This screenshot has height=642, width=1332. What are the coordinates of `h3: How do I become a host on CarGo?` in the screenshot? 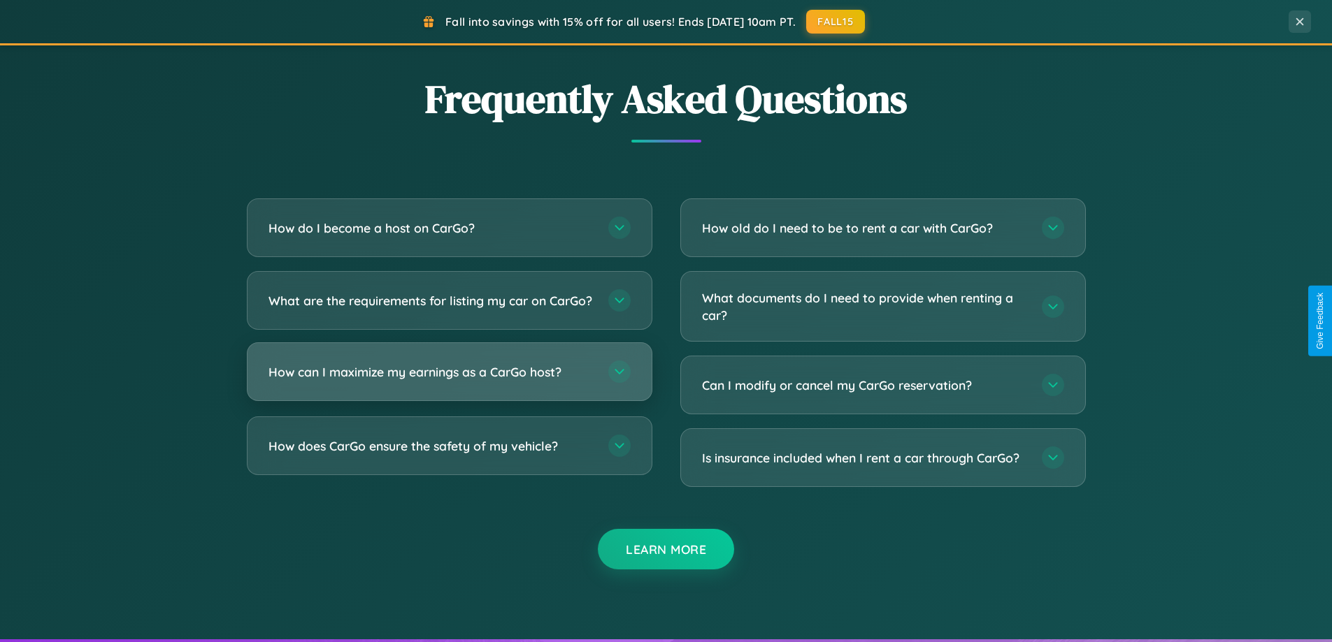 It's located at (431, 228).